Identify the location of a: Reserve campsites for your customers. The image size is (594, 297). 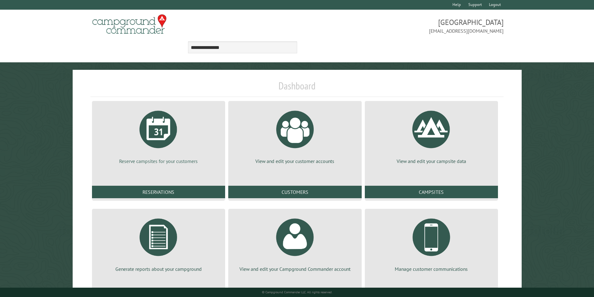
(158, 135).